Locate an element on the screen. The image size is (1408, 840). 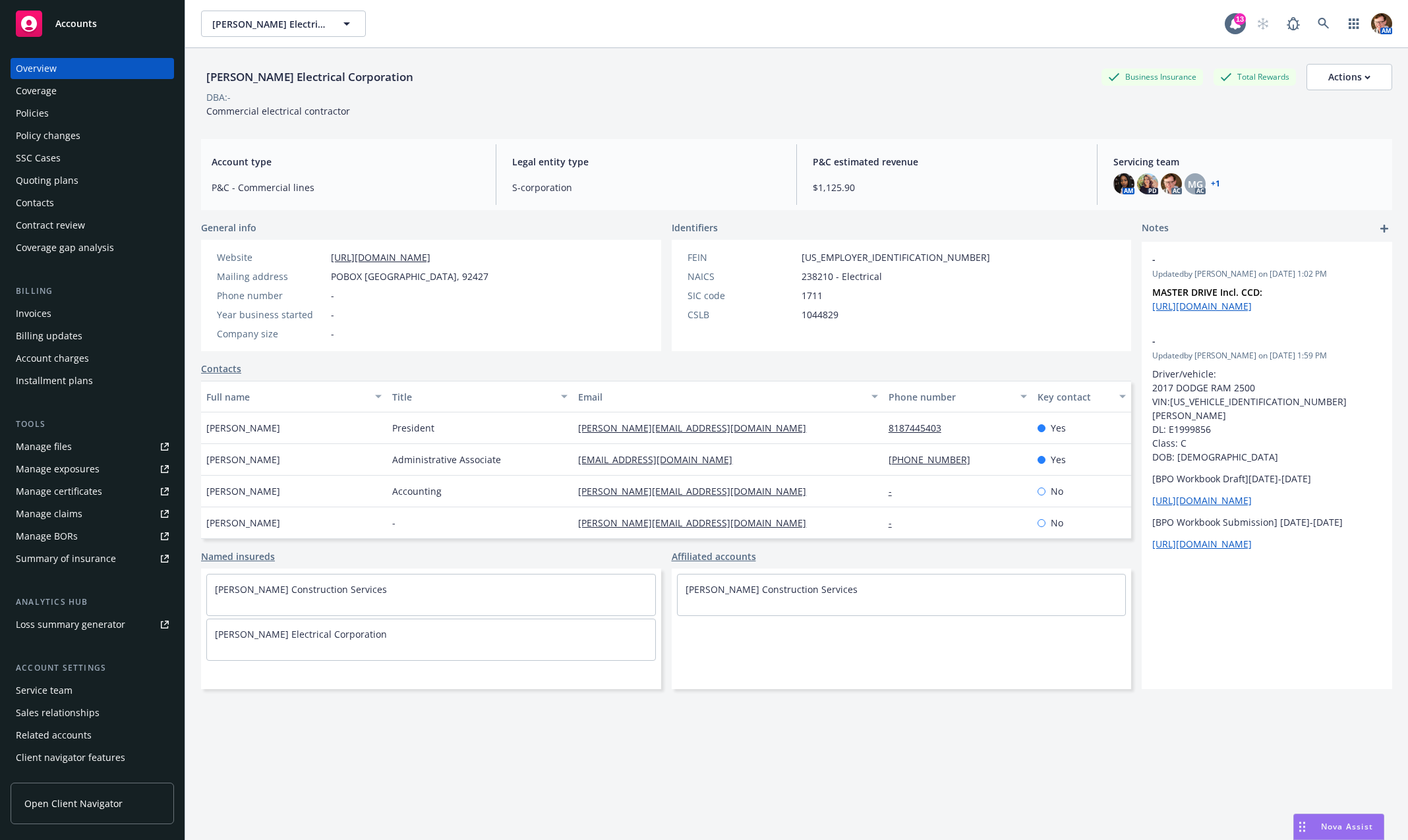
div: Overview is located at coordinates (37, 68).